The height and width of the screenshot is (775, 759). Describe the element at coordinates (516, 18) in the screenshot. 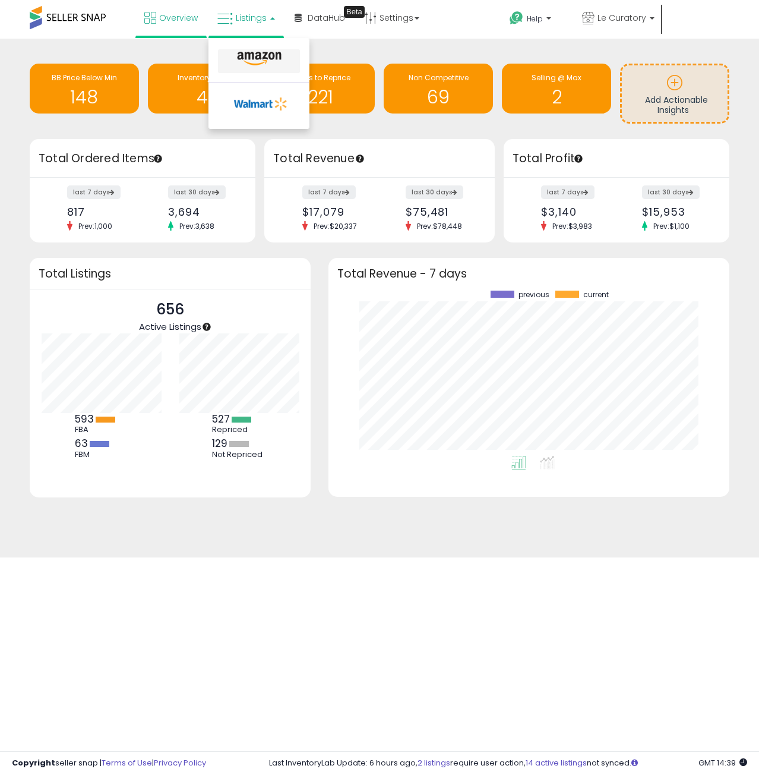

I see `i: Get Help` at that location.